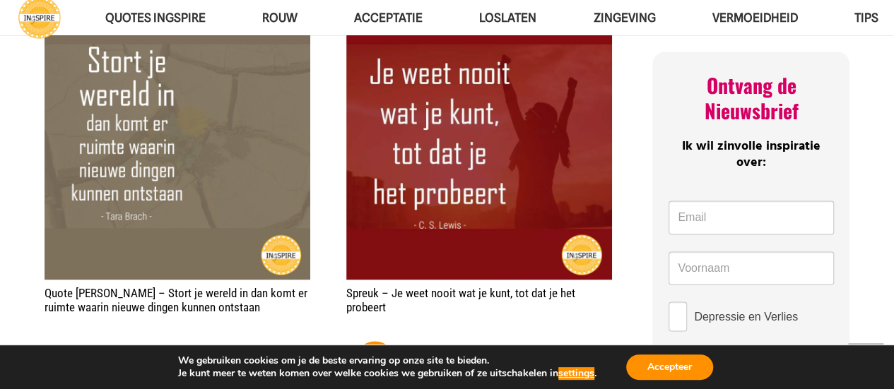 This screenshot has width=894, height=389. I want to click on span: VERMOEIDHEID, so click(754, 18).